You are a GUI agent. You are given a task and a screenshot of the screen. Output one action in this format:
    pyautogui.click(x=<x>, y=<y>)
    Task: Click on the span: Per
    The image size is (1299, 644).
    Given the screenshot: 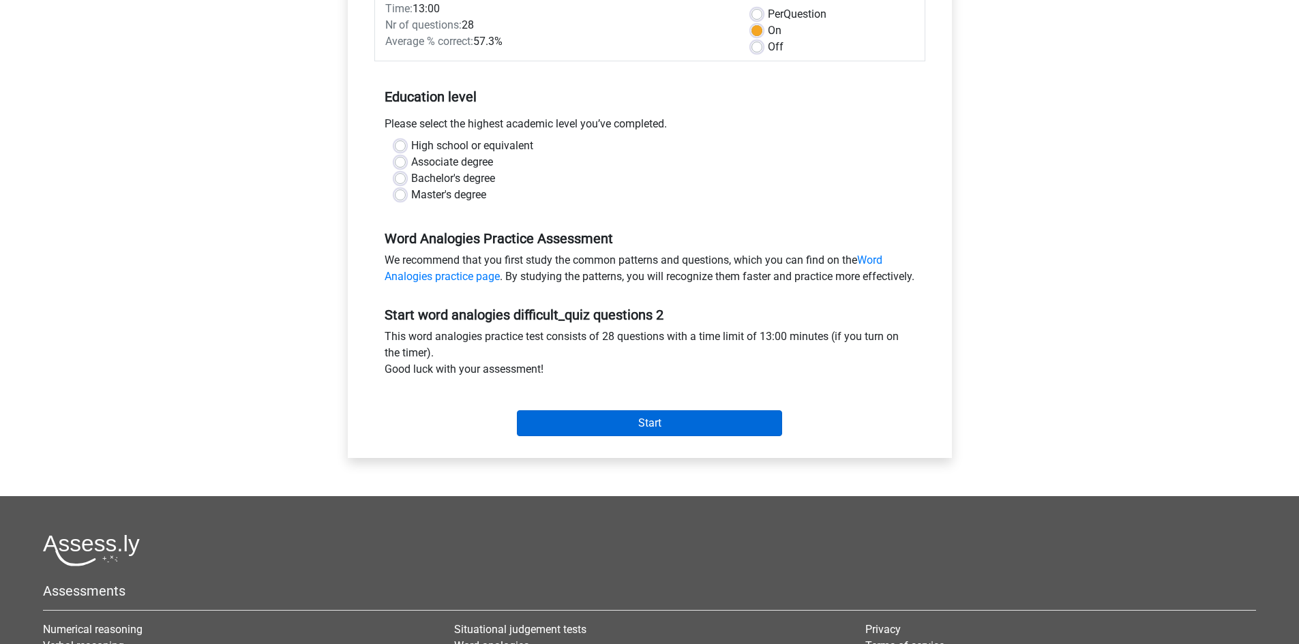 What is the action you would take?
    pyautogui.click(x=775, y=14)
    